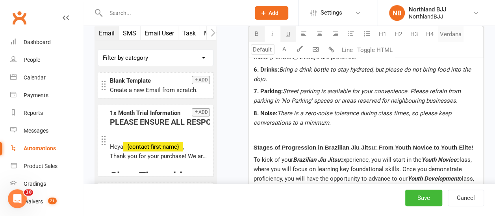 Image resolution: width=495 pixels, height=216 pixels. I want to click on a: Calendar, so click(46, 78).